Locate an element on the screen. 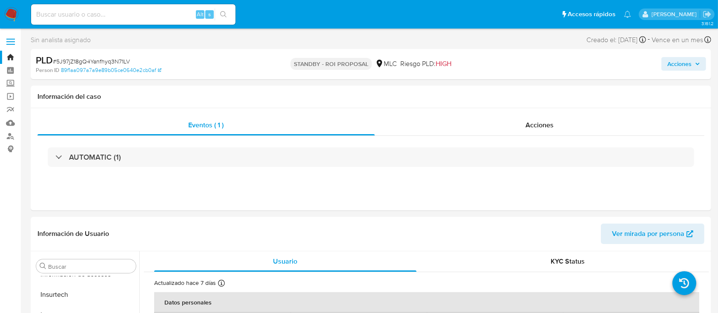  span: Sin analista asignado is located at coordinates (60, 40).